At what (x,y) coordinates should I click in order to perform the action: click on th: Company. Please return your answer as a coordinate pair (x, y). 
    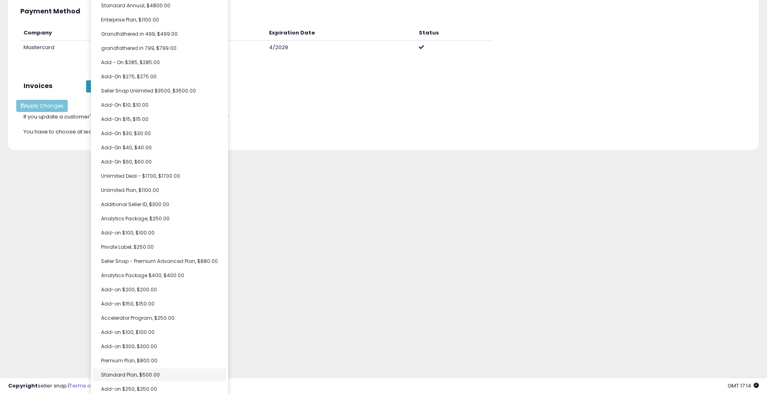
    Looking at the image, I should click on (74, 33).